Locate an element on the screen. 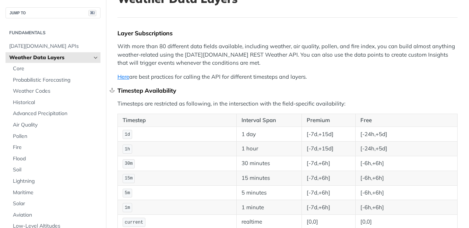 This screenshot has height=228, width=469. span: Historical is located at coordinates (56, 103).